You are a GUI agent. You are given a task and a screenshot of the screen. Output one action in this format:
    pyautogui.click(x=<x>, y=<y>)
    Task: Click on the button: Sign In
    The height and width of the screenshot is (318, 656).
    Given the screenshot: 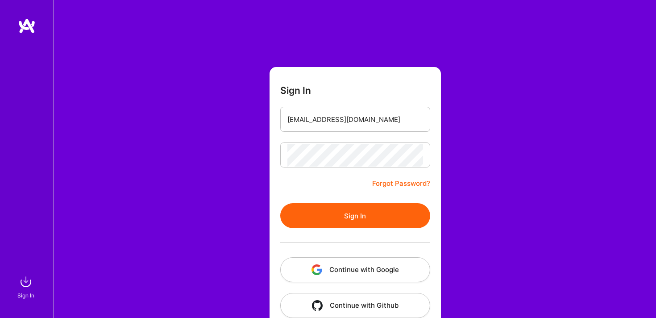 What is the action you would take?
    pyautogui.click(x=355, y=216)
    